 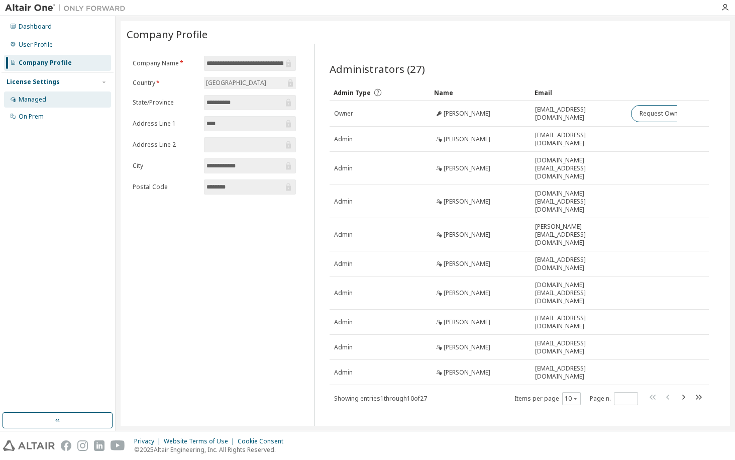 What do you see at coordinates (263, 441) in the screenshot?
I see `div: Cookie Consent` at bounding box center [263, 441].